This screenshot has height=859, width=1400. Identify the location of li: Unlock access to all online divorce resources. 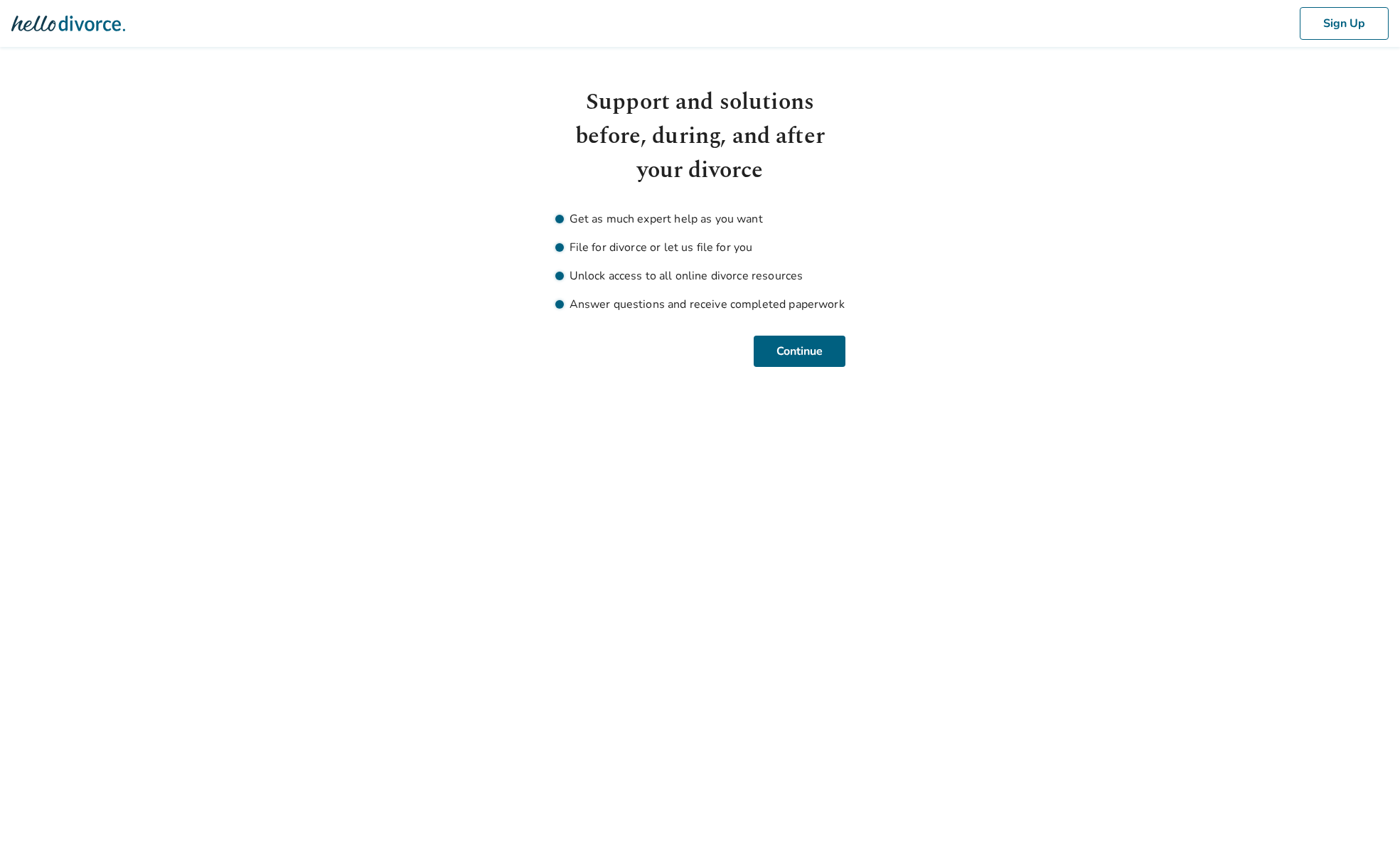
(700, 276).